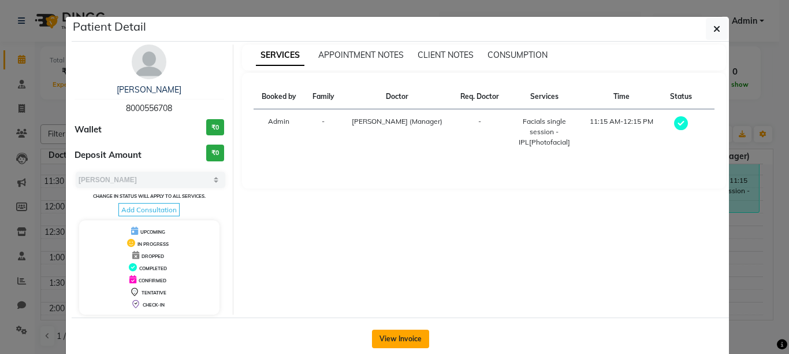 The image size is (789, 354). What do you see at coordinates (149, 196) in the screenshot?
I see `small: Change in status will apply to all services.` at bounding box center [149, 196].